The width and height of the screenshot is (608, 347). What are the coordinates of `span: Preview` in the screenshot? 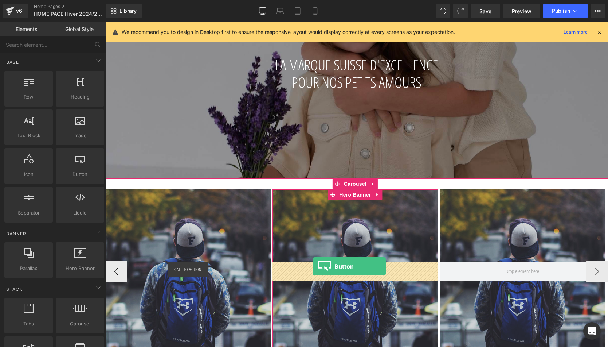 It's located at (522, 11).